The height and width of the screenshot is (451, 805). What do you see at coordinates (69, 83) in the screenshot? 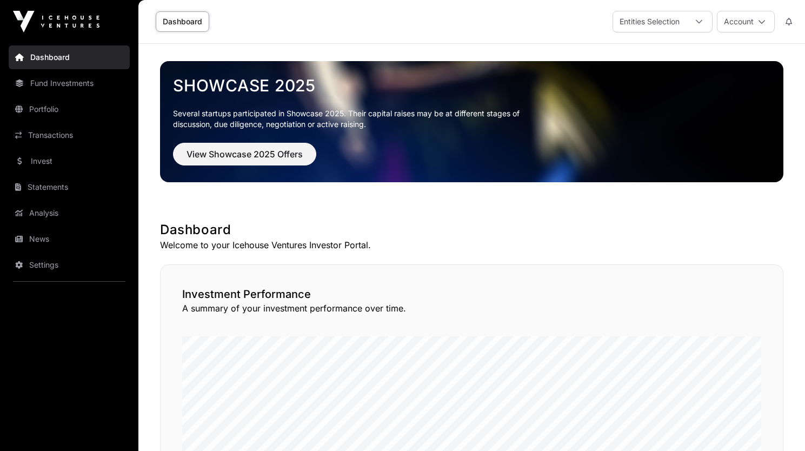
I see `a: Fund Investments` at bounding box center [69, 83].